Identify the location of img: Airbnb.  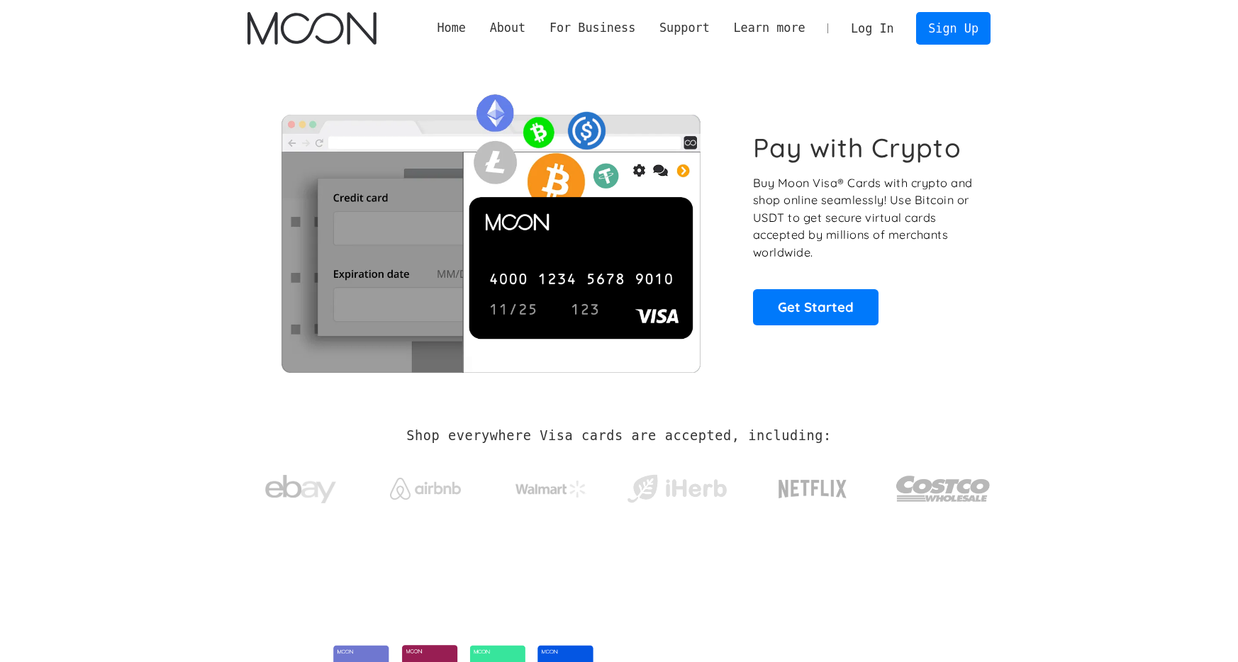
(425, 488).